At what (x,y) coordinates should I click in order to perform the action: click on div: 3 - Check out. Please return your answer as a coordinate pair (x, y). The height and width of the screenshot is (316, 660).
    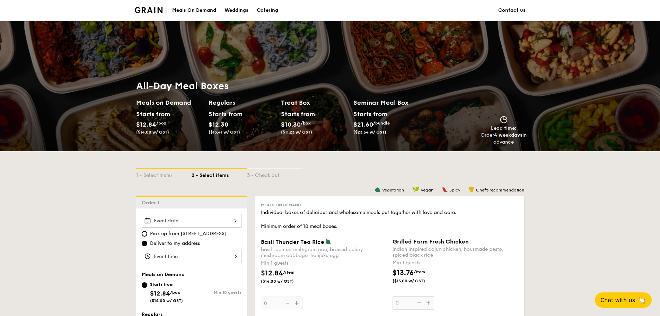
    Looking at the image, I should click on (275, 174).